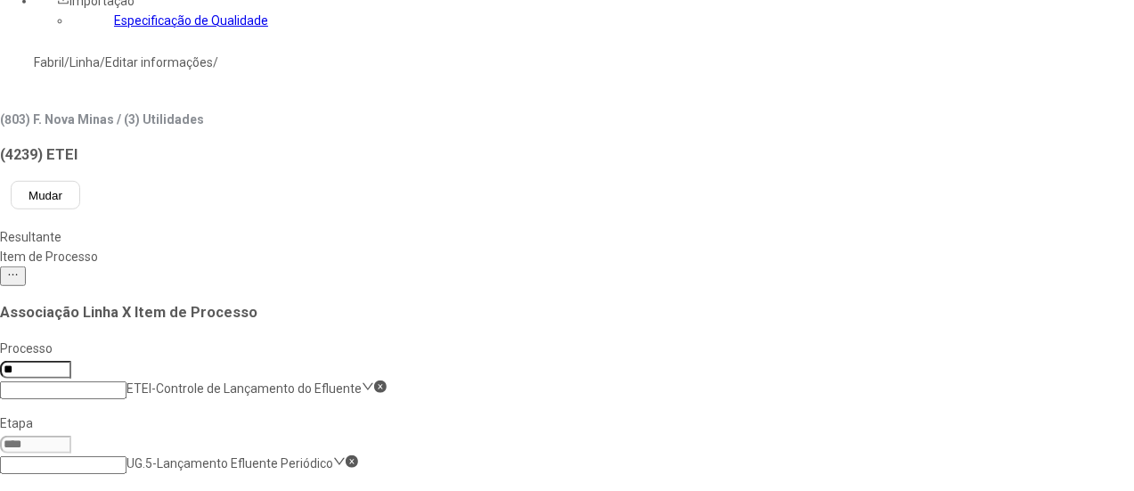 The image size is (1134, 491). I want to click on nz-select-item: ETEI-Controle de Lançamento do Efluente, so click(244, 388).